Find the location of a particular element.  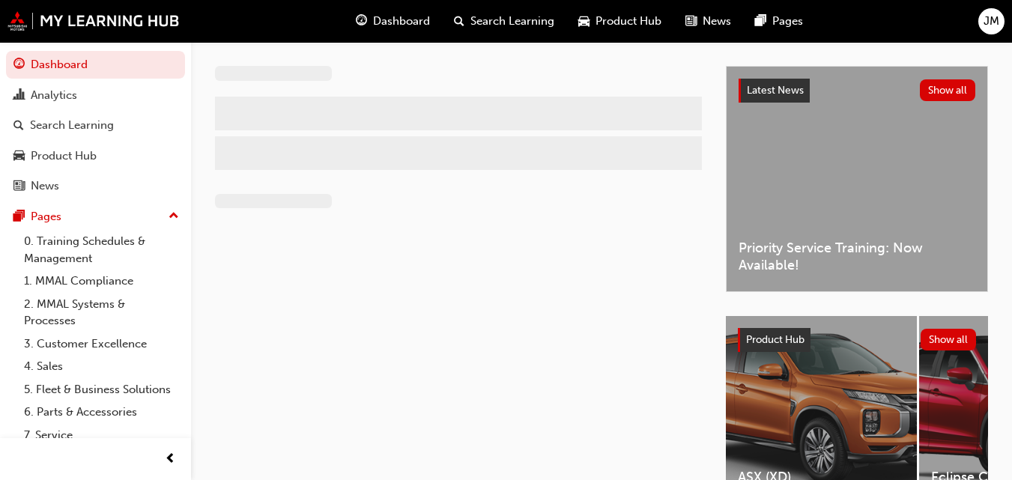

a: guage-iconDashboard is located at coordinates (392, 21).